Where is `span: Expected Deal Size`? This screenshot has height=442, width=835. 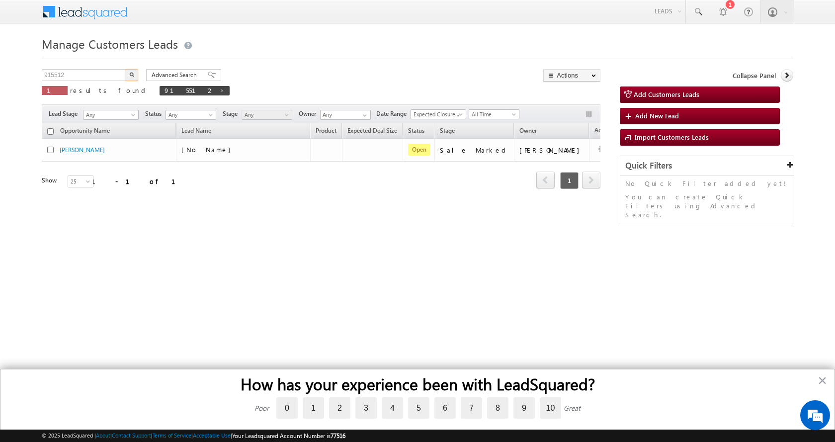 span: Expected Deal Size is located at coordinates (372, 130).